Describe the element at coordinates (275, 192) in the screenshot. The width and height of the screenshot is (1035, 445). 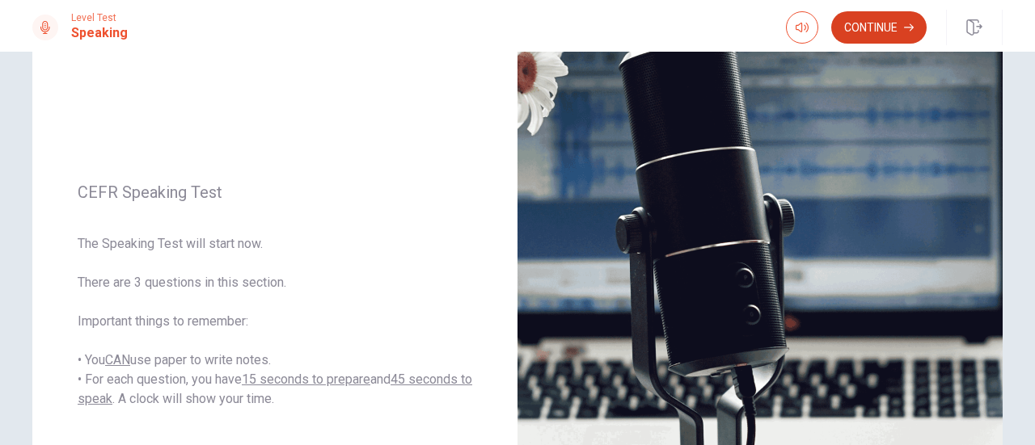
I see `span: CEFR Speaking Test` at that location.